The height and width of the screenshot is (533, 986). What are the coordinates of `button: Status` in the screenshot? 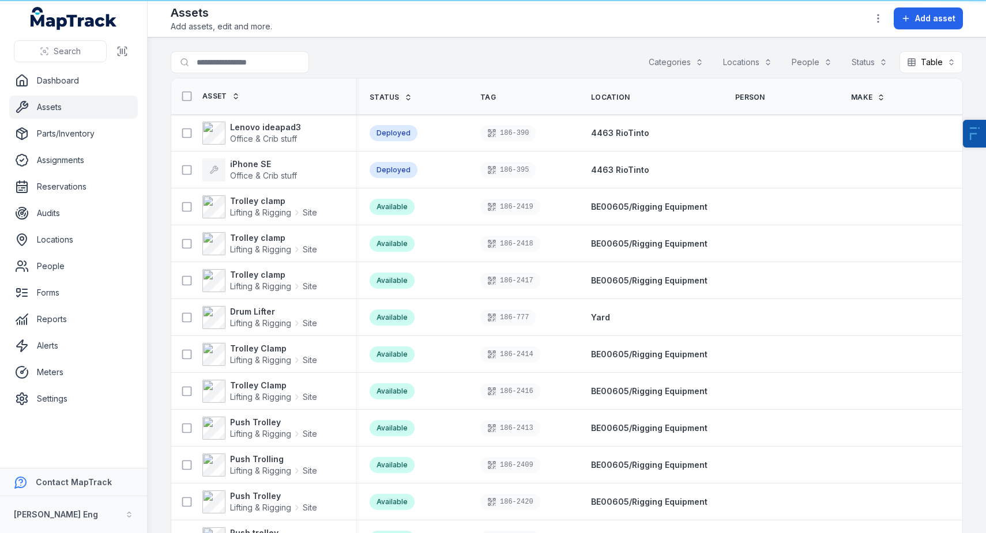 It's located at (869, 62).